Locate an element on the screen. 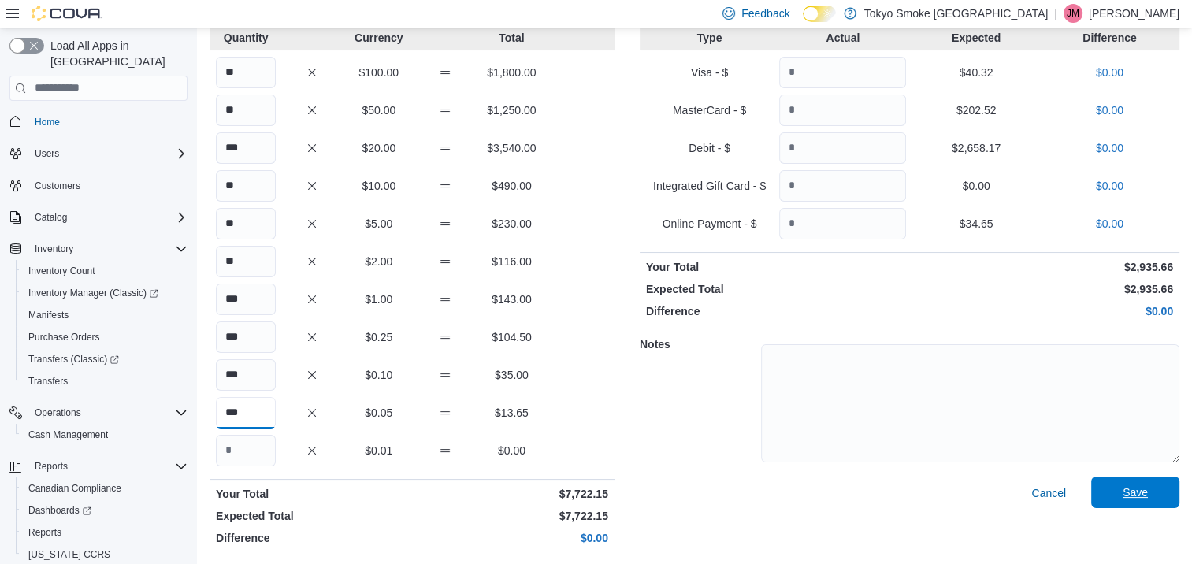 The height and width of the screenshot is (564, 1192). button: Home is located at coordinates (98, 121).